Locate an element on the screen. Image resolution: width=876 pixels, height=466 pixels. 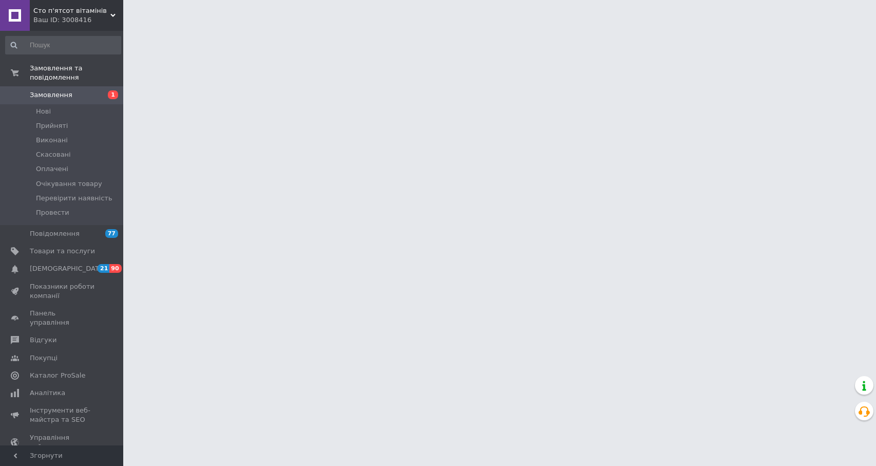
span: Відгуки is located at coordinates (43, 340).